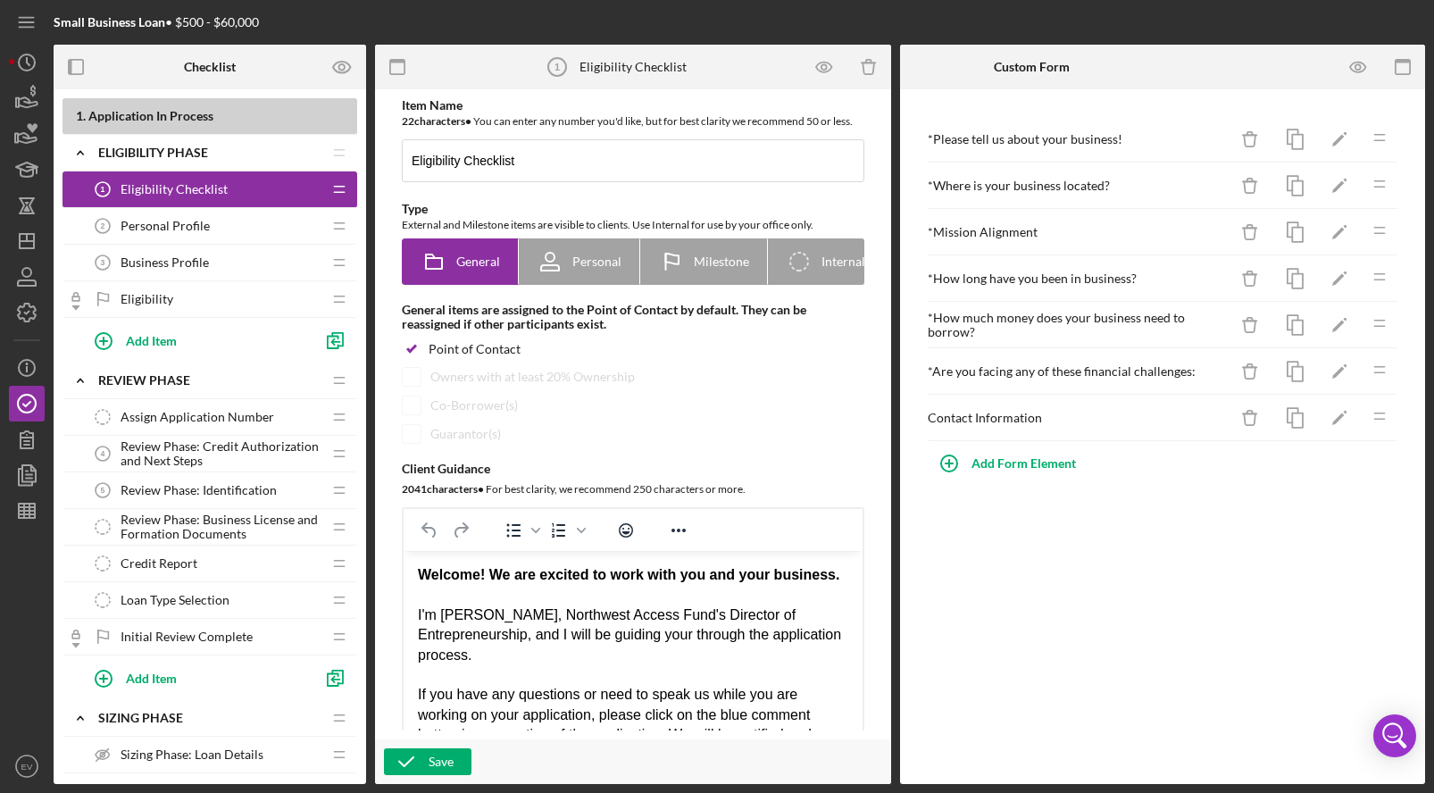 The image size is (1434, 793). What do you see at coordinates (175, 600) in the screenshot?
I see `span: Loan Type Selection` at bounding box center [175, 600].